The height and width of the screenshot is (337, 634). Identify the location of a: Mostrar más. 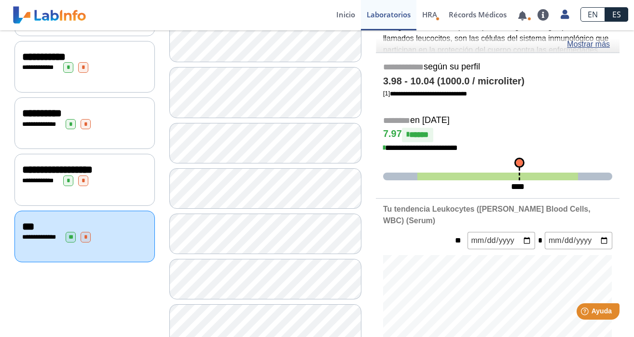
(588, 44).